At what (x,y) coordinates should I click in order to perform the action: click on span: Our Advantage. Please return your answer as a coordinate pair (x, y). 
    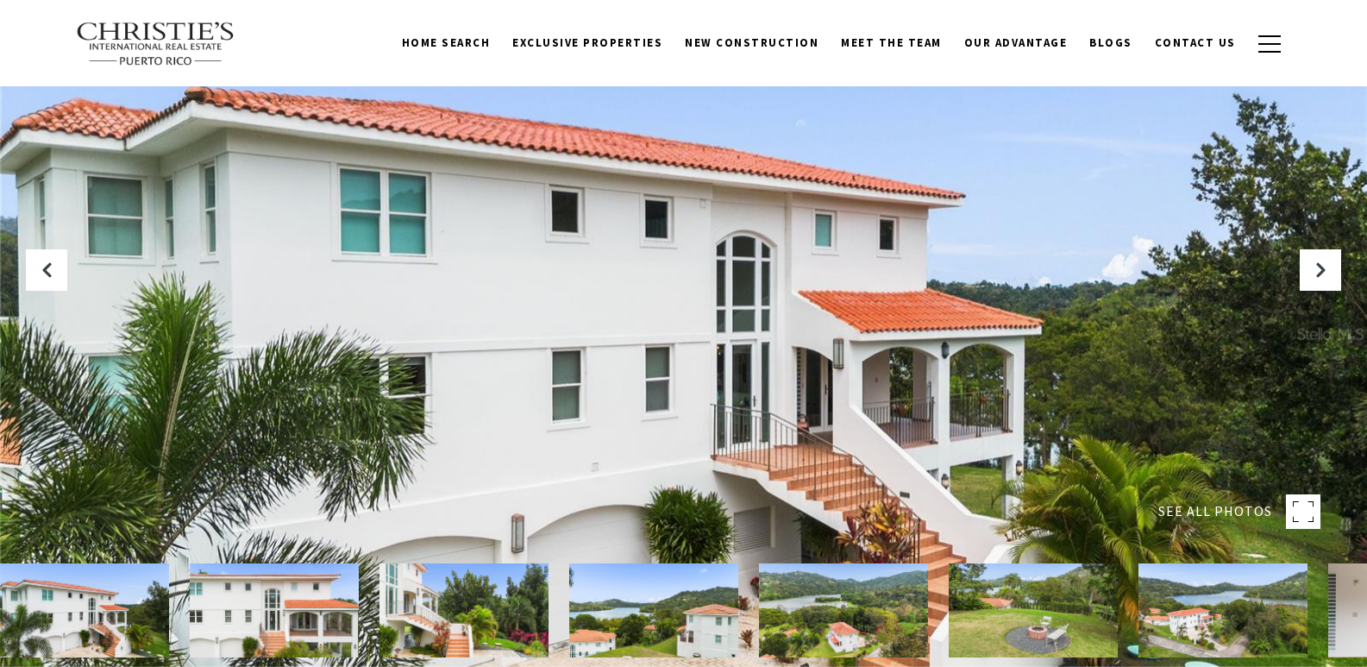
    Looking at the image, I should click on (1016, 42).